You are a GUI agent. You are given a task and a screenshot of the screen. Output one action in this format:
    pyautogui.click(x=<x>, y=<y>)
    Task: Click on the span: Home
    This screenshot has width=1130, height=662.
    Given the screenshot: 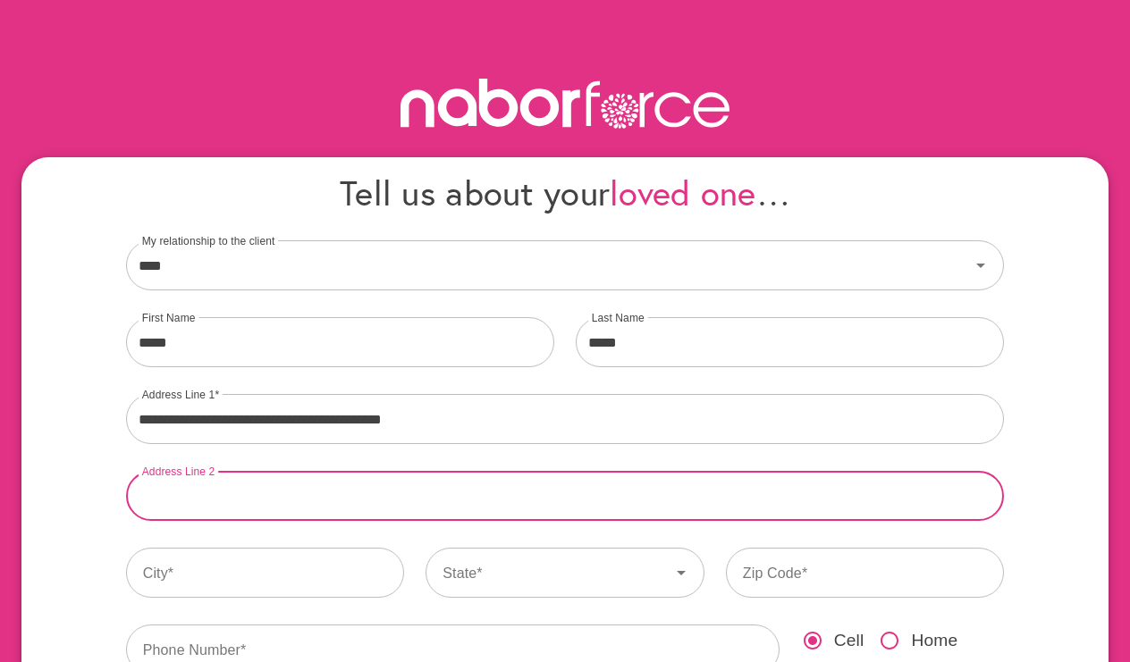 What is the action you would take?
    pyautogui.click(x=934, y=641)
    